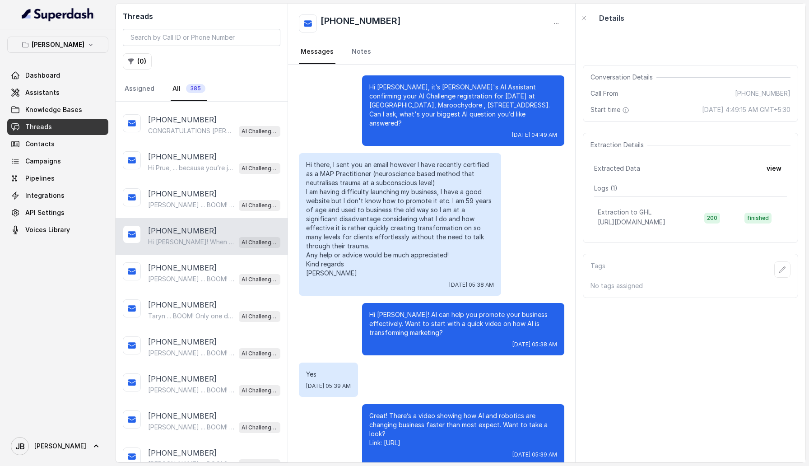  What do you see at coordinates (54, 110) in the screenshot?
I see `span: Knowledge Bases` at bounding box center [54, 110].